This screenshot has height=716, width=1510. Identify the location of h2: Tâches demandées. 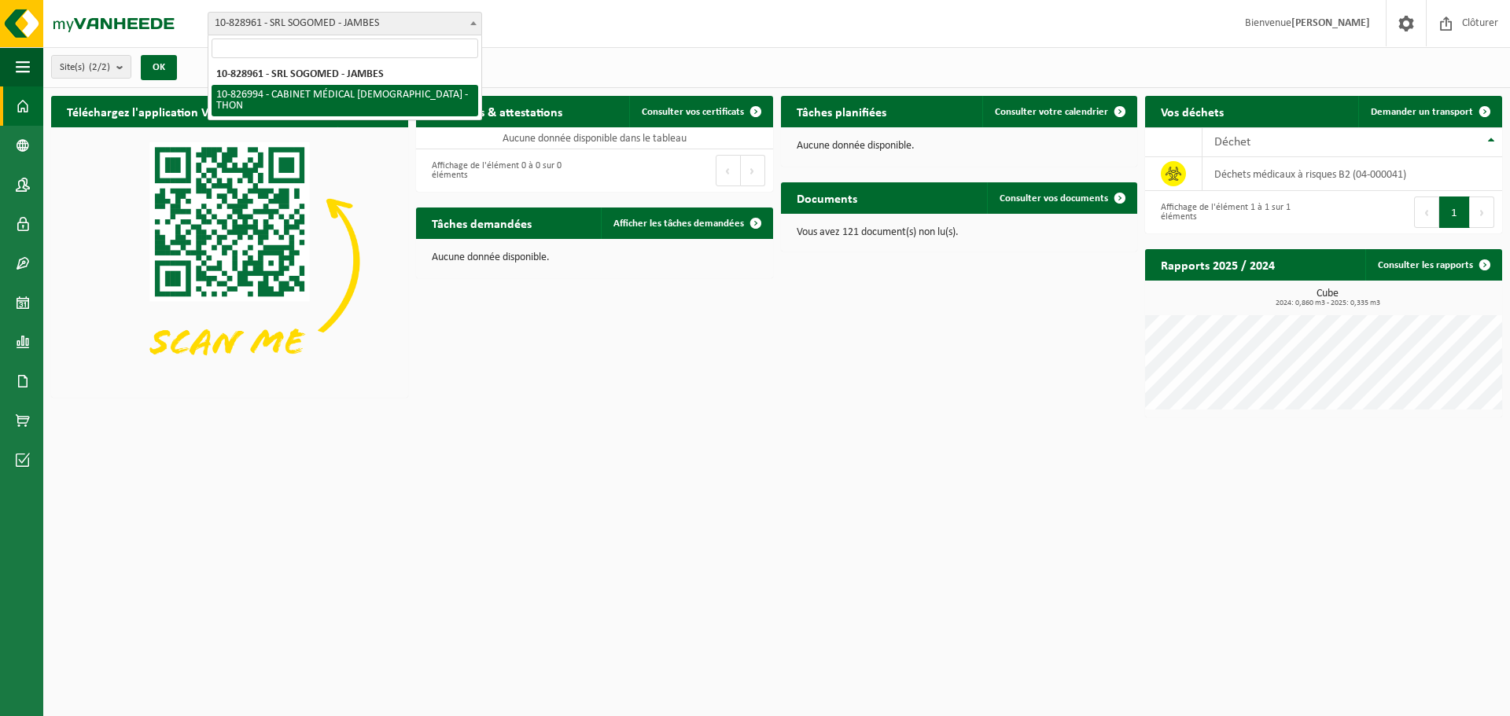
(481, 223).